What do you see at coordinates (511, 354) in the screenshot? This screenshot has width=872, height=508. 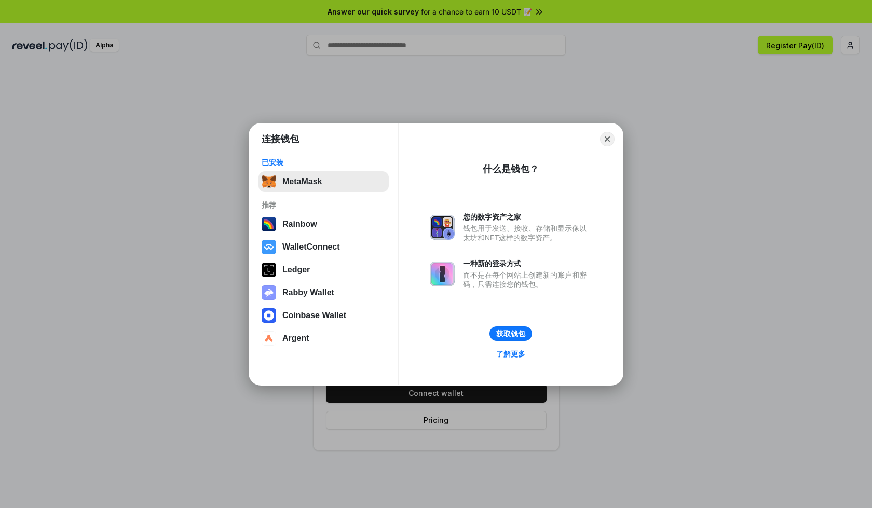 I see `div: 了解更多` at bounding box center [511, 354].